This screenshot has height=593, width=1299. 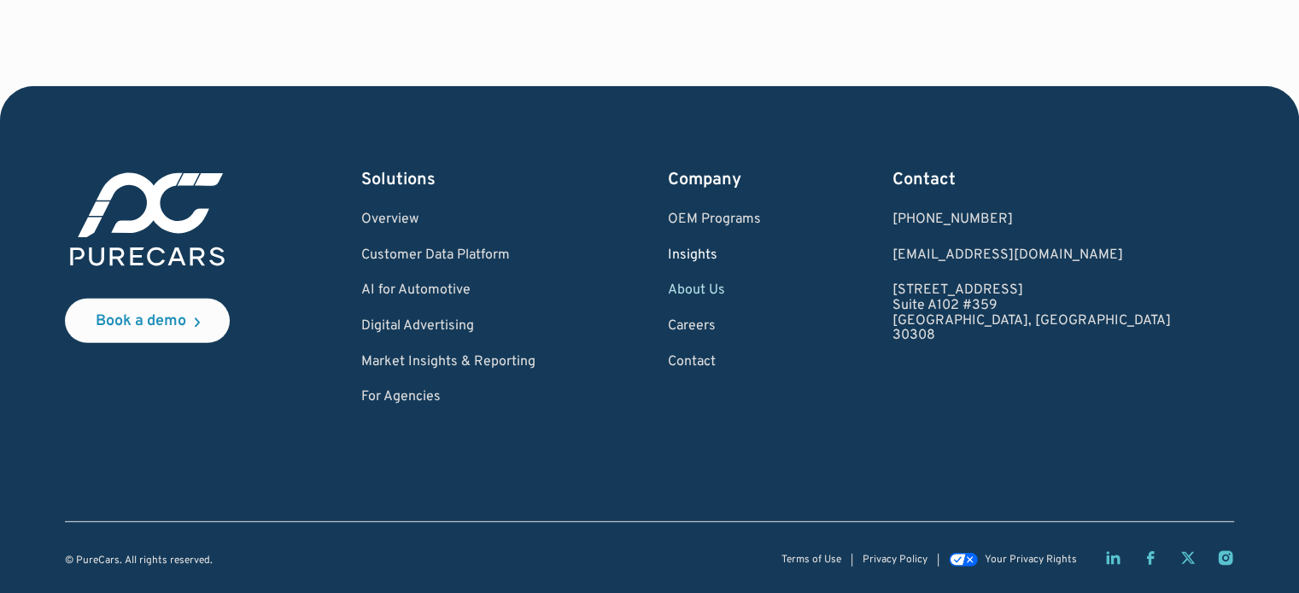 I want to click on a: Terms of Use, so click(x=811, y=560).